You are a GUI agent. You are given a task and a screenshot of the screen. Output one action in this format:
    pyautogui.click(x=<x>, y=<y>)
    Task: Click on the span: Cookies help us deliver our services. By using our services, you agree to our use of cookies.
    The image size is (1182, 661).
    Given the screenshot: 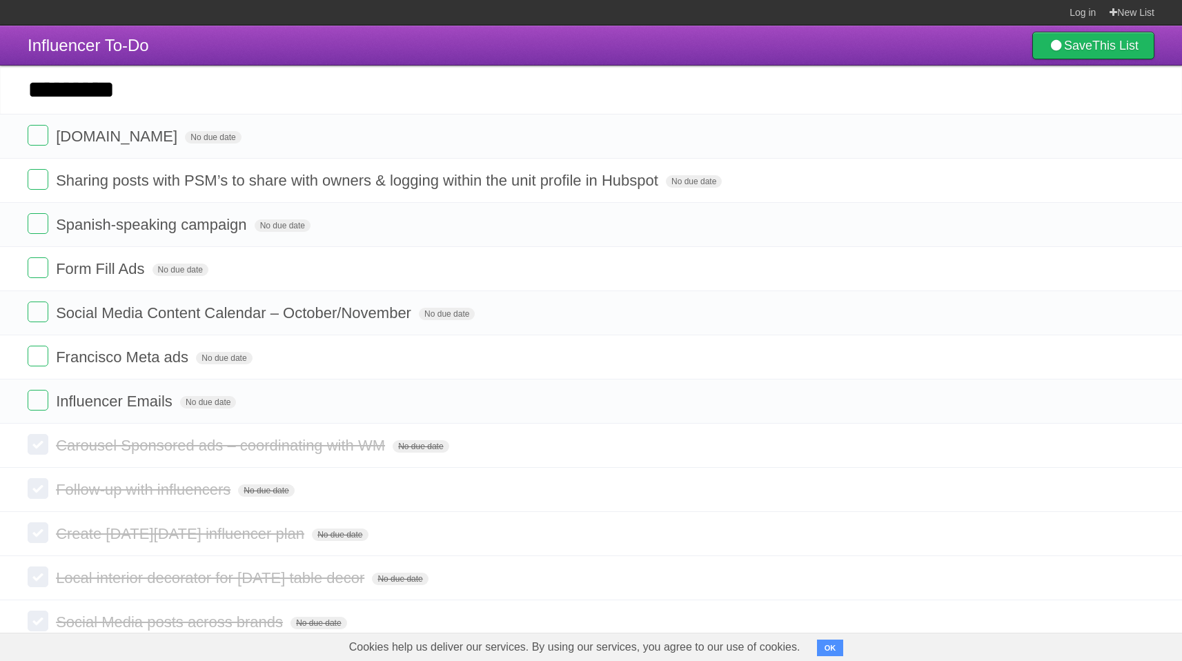 What is the action you would take?
    pyautogui.click(x=575, y=647)
    